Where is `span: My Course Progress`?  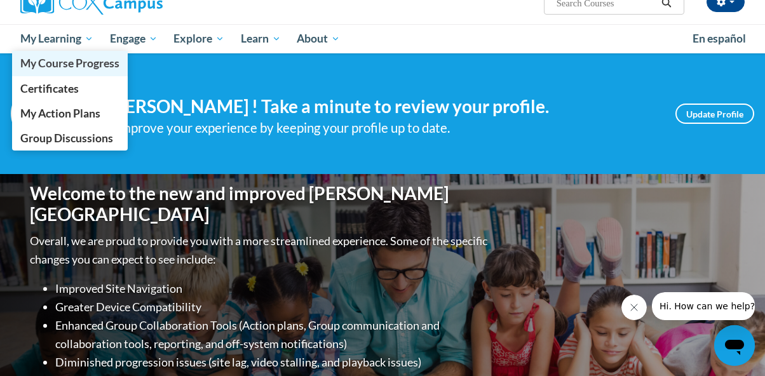
span: My Course Progress is located at coordinates (70, 63).